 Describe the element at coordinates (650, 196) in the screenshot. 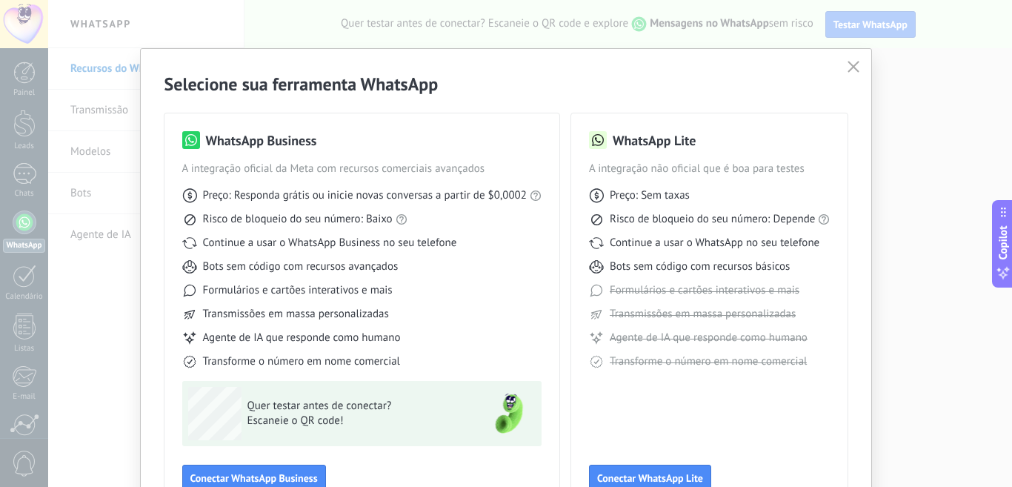

I see `span: Preço: Sem taxas` at that location.